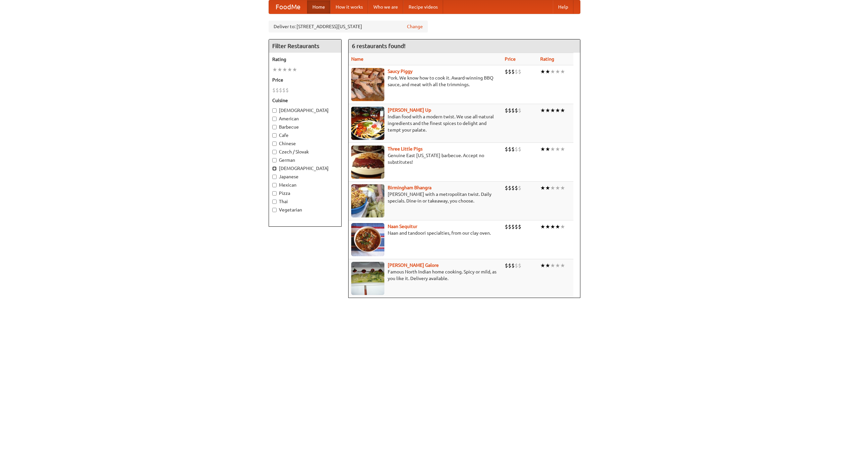  Describe the element at coordinates (305, 100) in the screenshot. I see `h5: Cuisine` at that location.